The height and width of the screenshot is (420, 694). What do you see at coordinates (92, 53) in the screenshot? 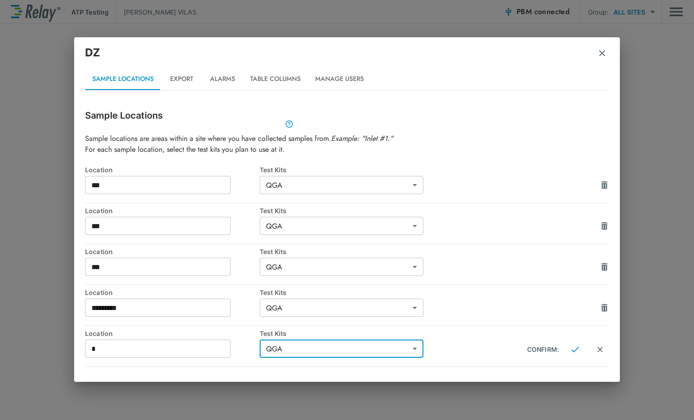
I see `p: DZ` at bounding box center [92, 53].